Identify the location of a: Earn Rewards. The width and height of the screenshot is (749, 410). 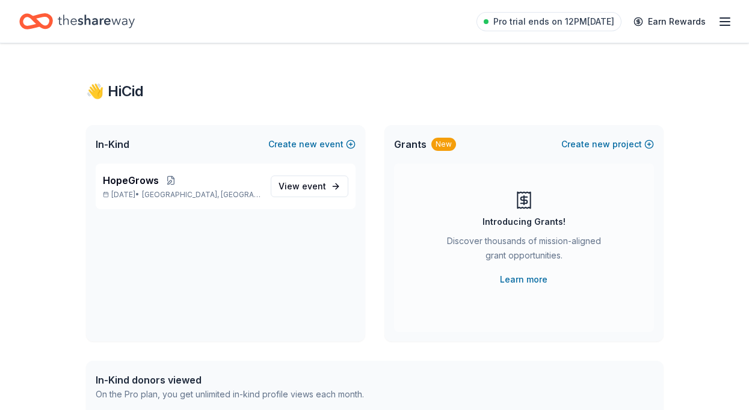
(669, 22).